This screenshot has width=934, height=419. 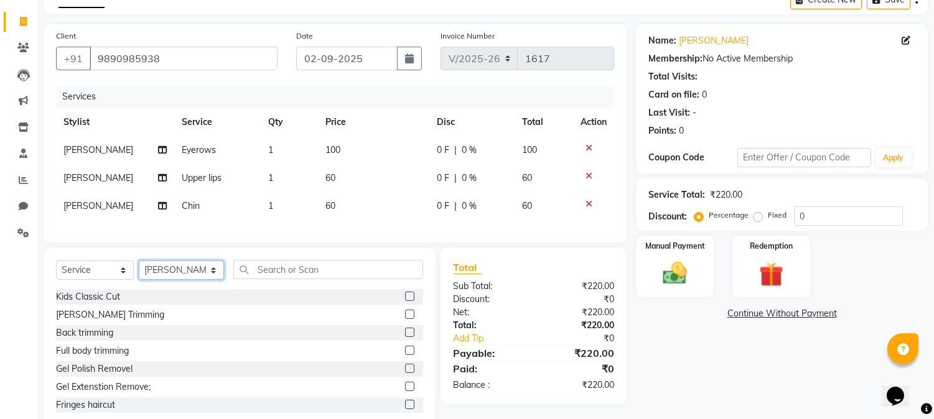 What do you see at coordinates (191, 206) in the screenshot?
I see `span: Chin` at bounding box center [191, 206].